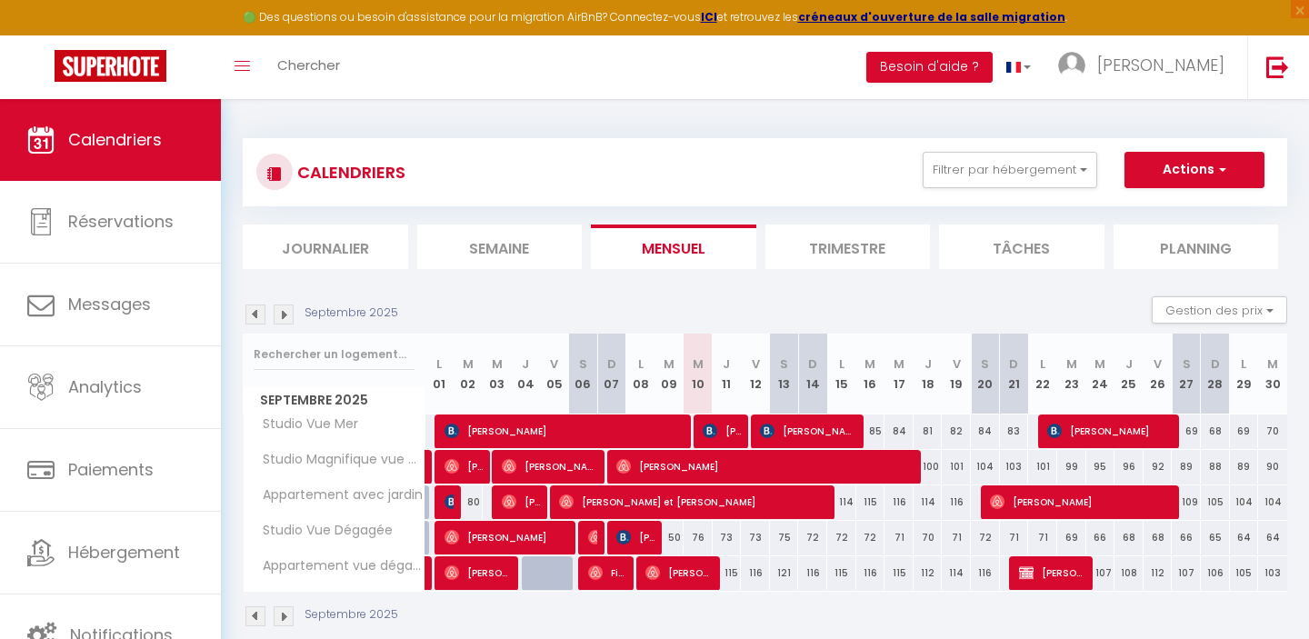 The height and width of the screenshot is (639, 1309). What do you see at coordinates (124, 552) in the screenshot?
I see `span: Hébergement` at bounding box center [124, 552].